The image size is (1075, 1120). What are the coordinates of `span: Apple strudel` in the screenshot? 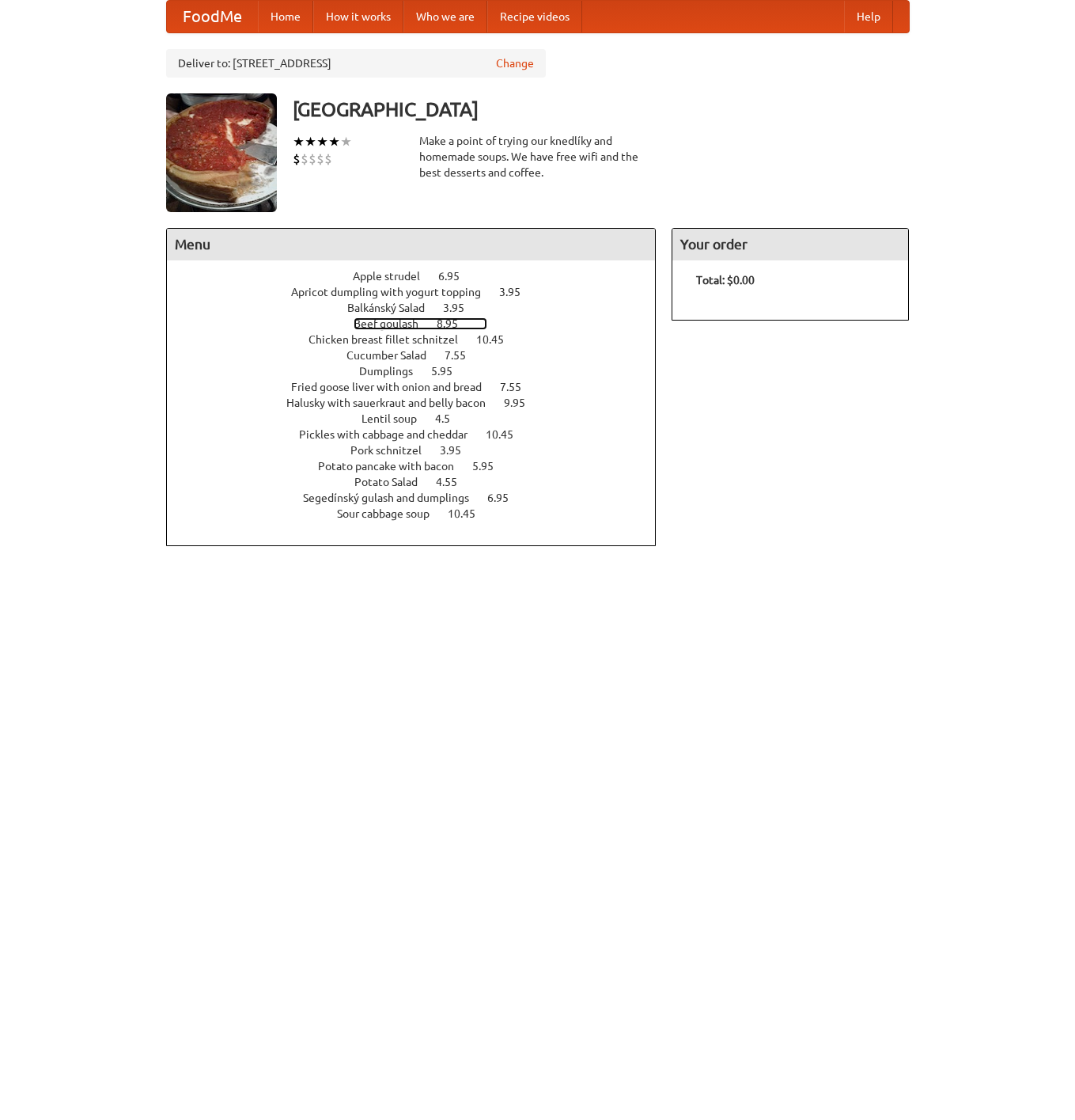 It's located at (394, 276).